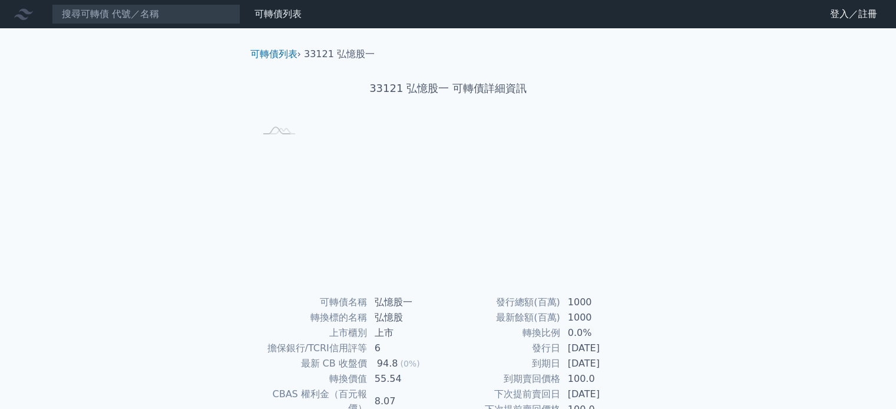 This screenshot has height=409, width=896. What do you see at coordinates (408, 348) in the screenshot?
I see `td: 6` at bounding box center [408, 348].